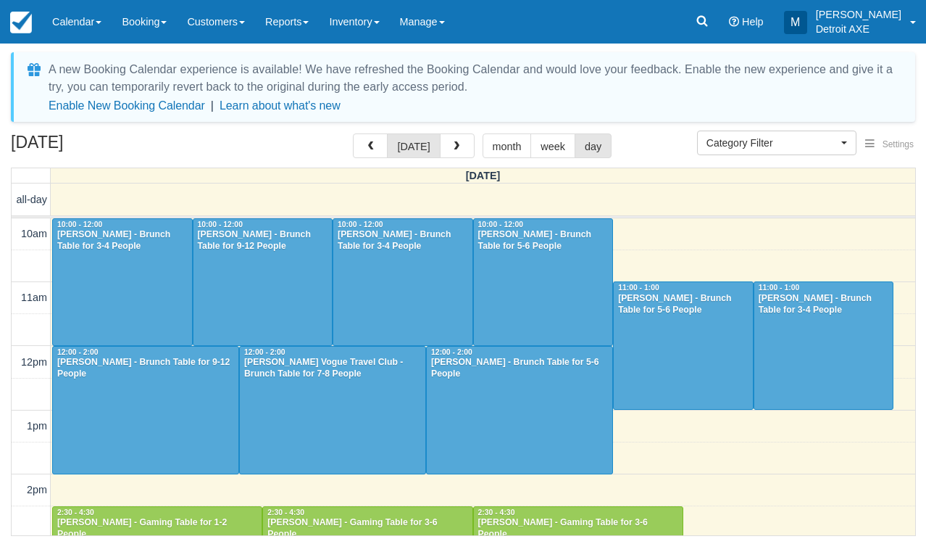 The image size is (926, 539). What do you see at coordinates (37, 426) in the screenshot?
I see `span: 1pm` at bounding box center [37, 426].